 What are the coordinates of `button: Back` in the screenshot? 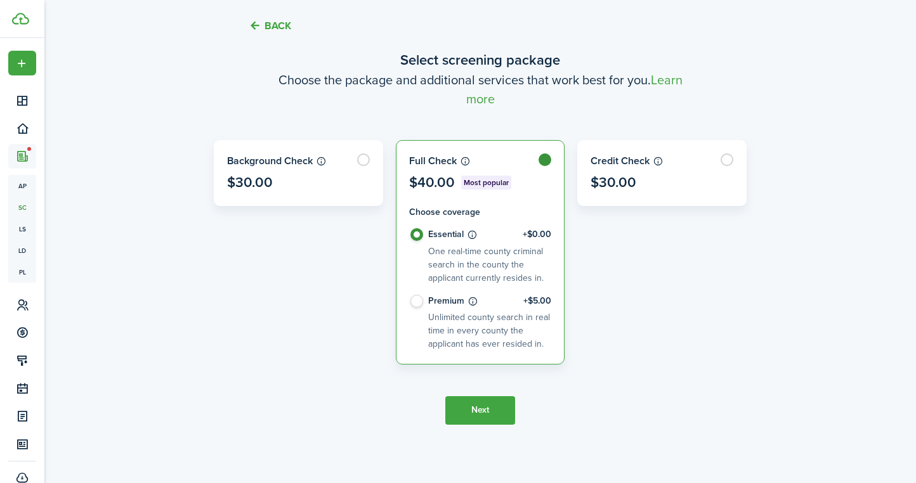 It's located at (270, 25).